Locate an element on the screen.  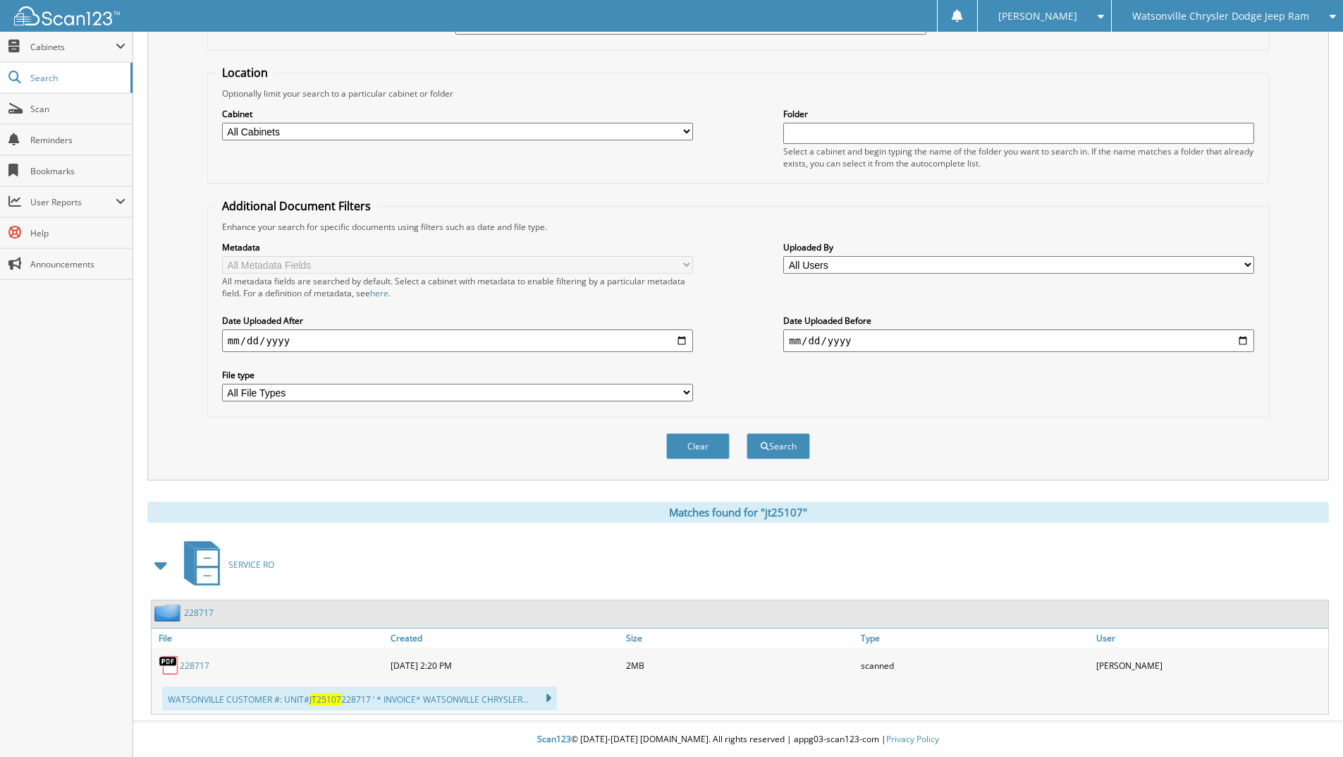
a: Size is located at coordinates (740, 637).